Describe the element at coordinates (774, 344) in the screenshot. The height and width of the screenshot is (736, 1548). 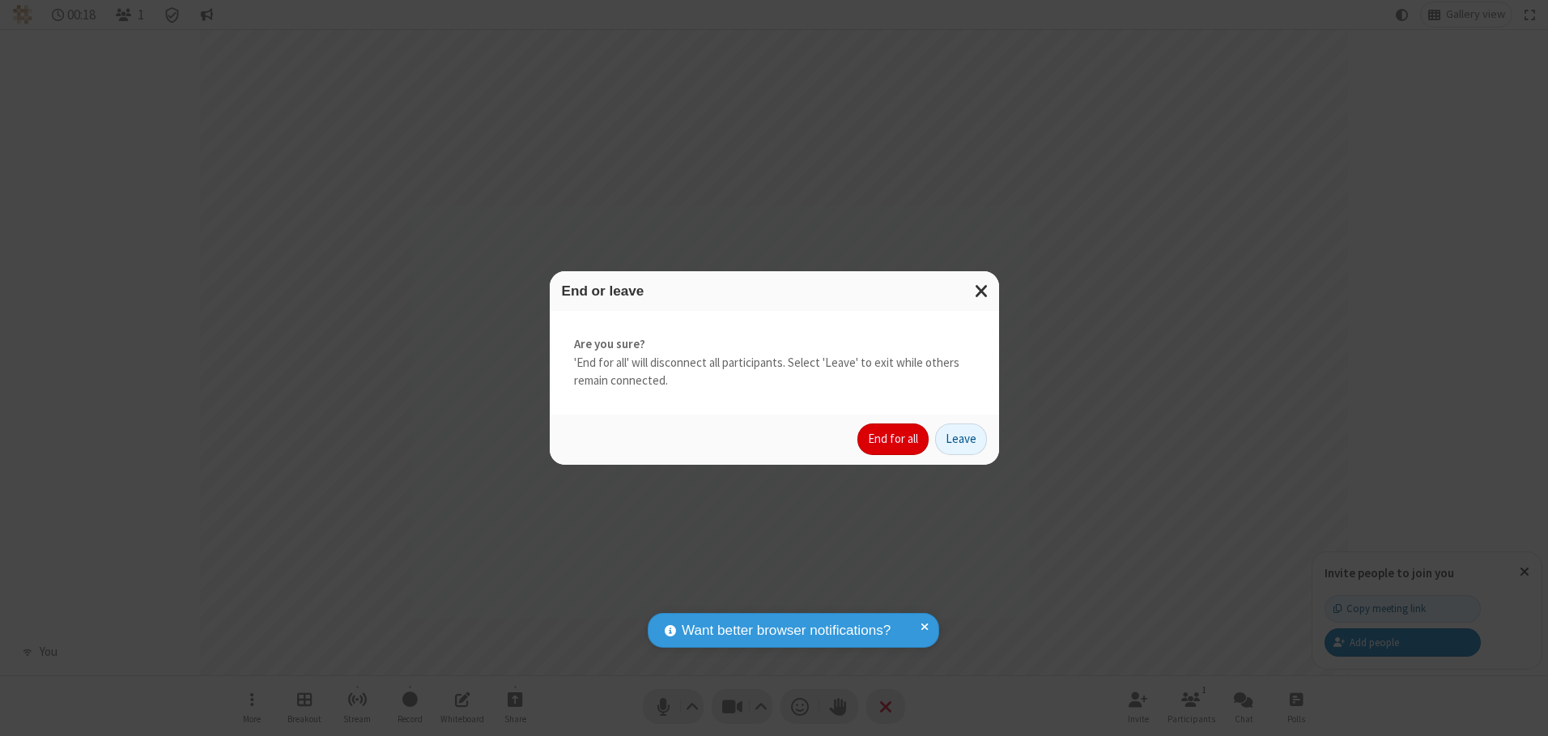
I see `strong: Are you sure?` at that location.